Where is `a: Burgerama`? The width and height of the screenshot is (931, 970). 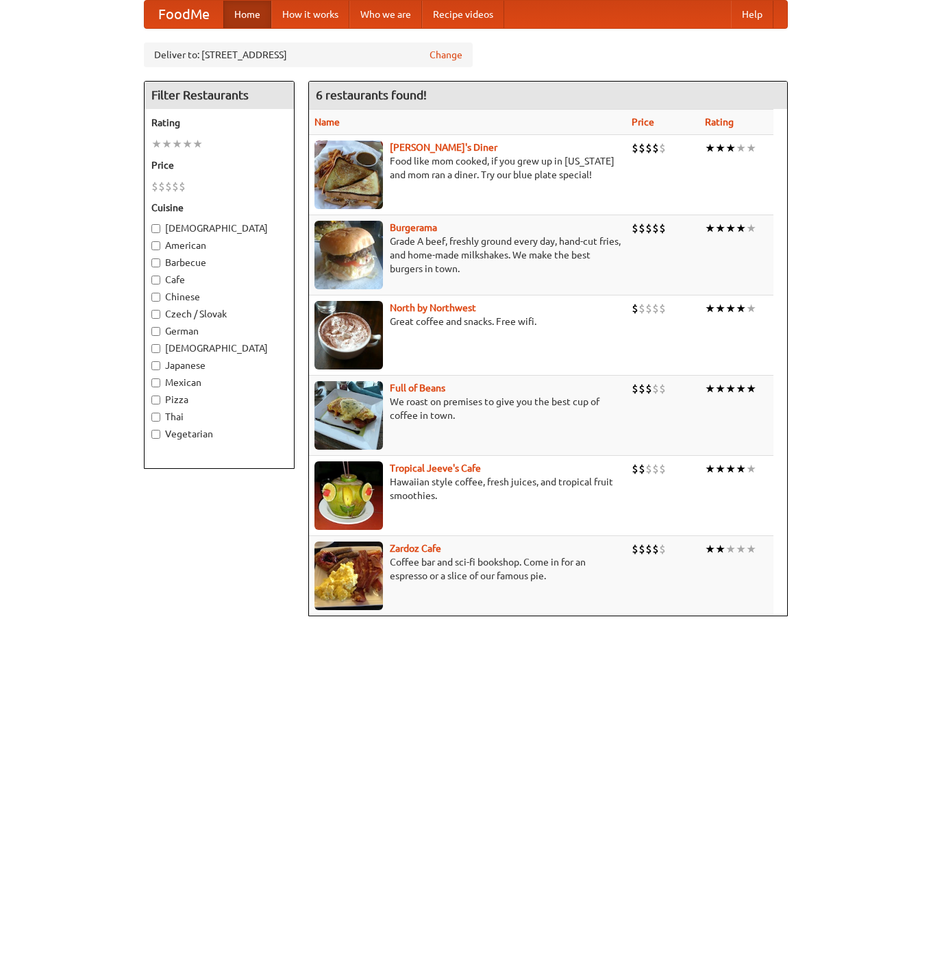 a: Burgerama is located at coordinates (413, 228).